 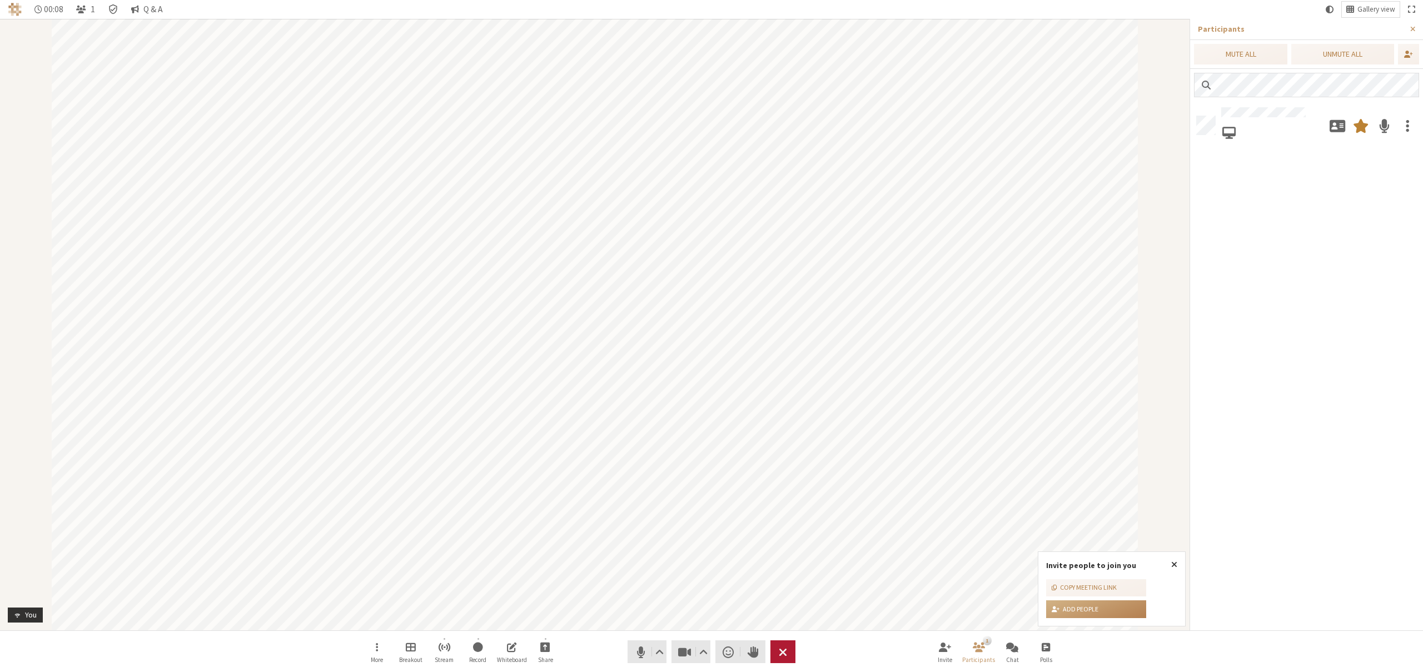 I want to click on p: Participants, so click(x=1300, y=29).